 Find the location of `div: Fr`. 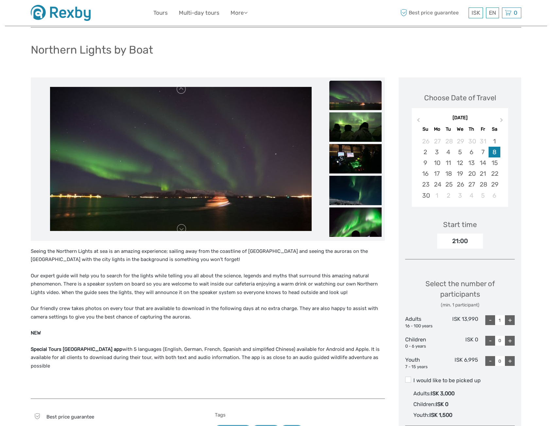

div: Fr is located at coordinates (482, 129).